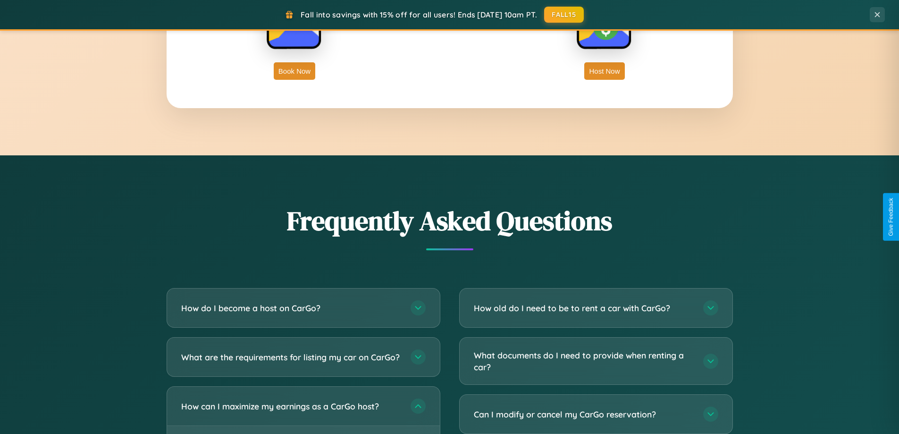 Image resolution: width=899 pixels, height=434 pixels. What do you see at coordinates (584, 414) in the screenshot?
I see `h3: Can I modify or cancel my CarGo reservation?` at bounding box center [584, 414].